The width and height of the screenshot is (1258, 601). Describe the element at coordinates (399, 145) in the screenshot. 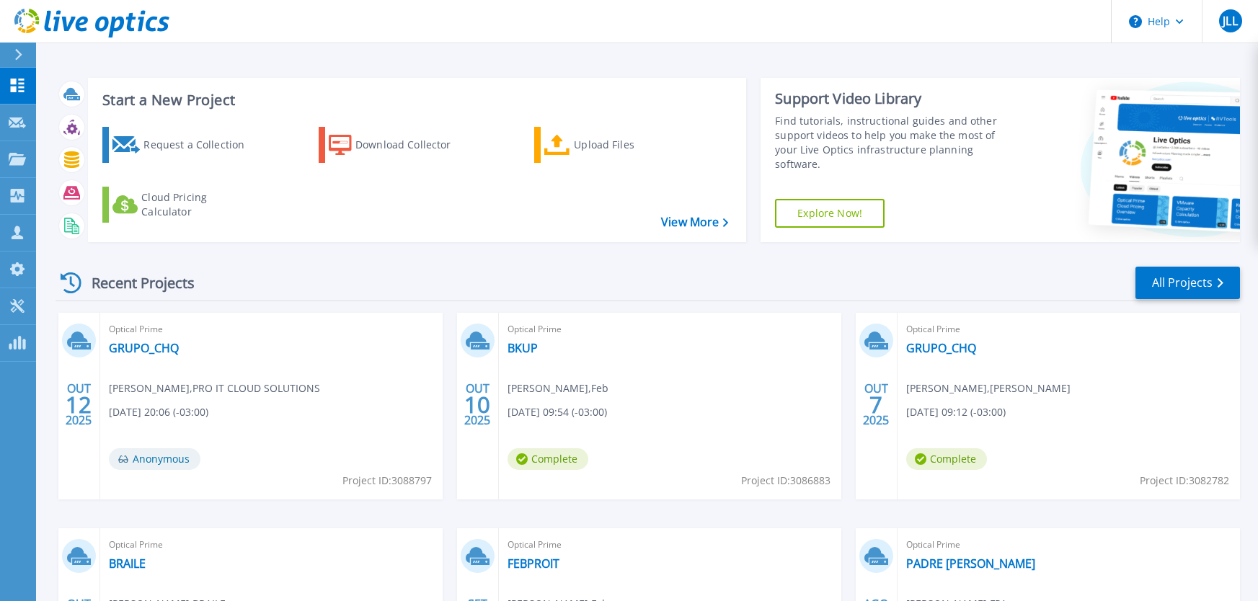

I see `a: Download Collector` at that location.